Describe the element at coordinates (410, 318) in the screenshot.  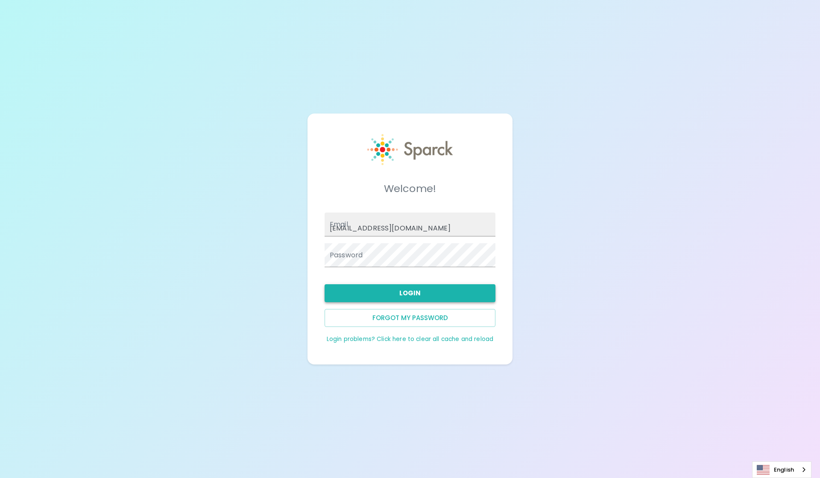
I see `button: Forgot my password` at that location.